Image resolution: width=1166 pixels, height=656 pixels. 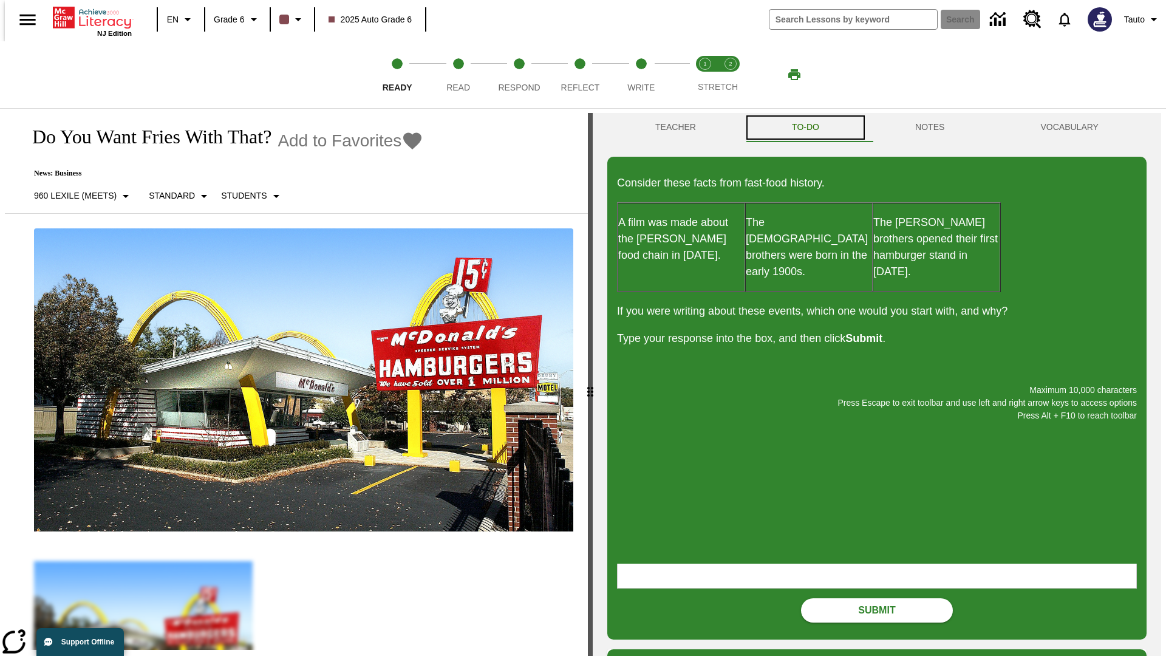 What do you see at coordinates (581, 87) in the screenshot?
I see `span: Reflect` at bounding box center [581, 87].